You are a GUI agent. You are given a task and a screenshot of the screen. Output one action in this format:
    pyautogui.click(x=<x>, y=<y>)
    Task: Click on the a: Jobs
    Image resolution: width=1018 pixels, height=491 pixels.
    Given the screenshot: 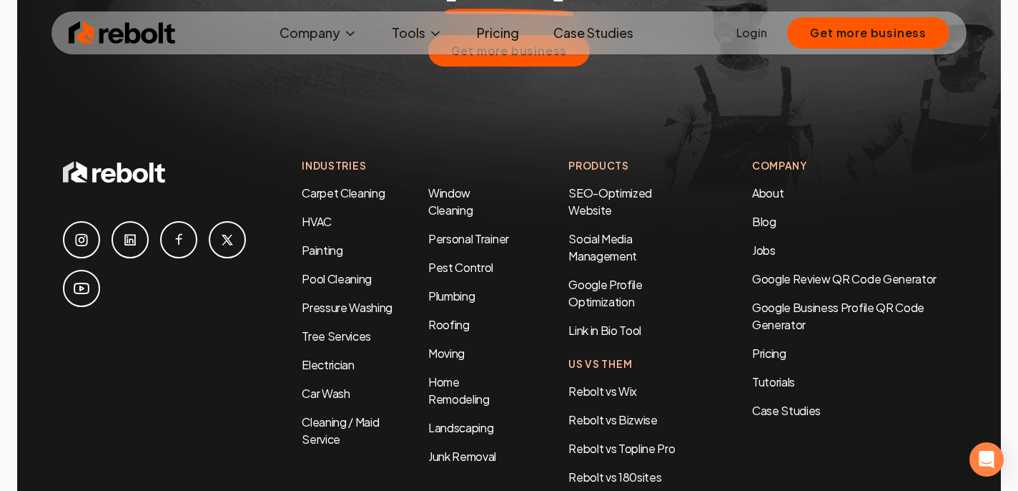 What is the action you would take?
    pyautogui.click(x=764, y=250)
    